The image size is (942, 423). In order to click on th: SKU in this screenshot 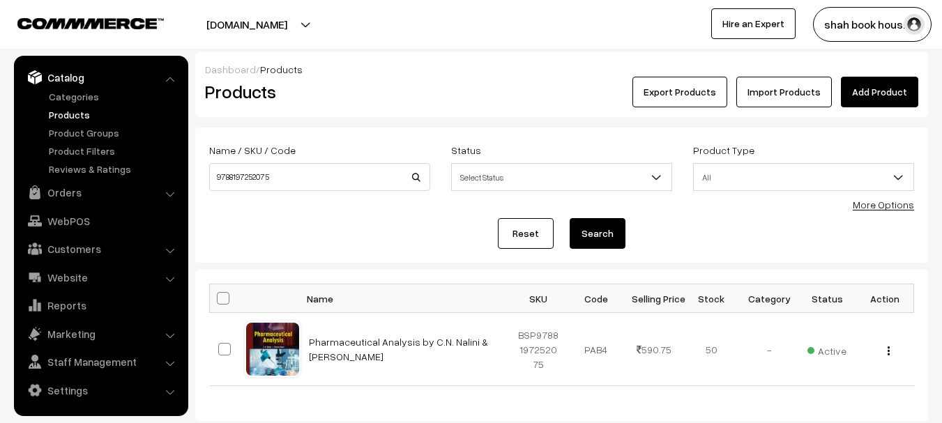, I will do `click(538, 298)`.